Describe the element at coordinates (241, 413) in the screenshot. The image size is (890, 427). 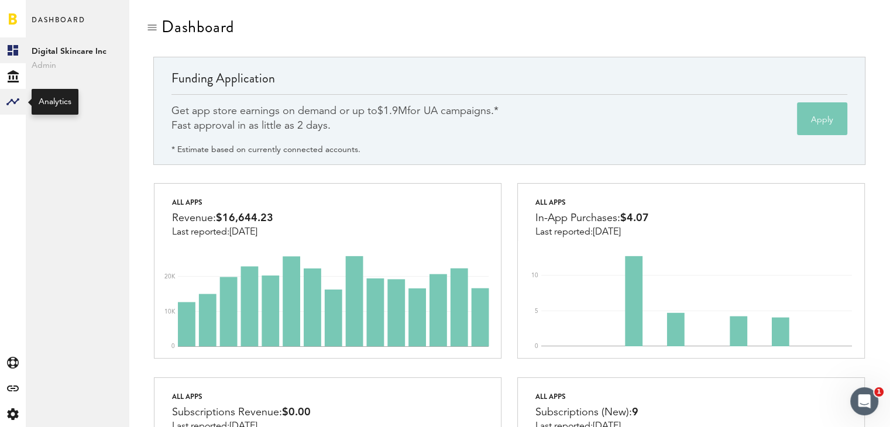
I see `div: Subscriptions Revenue:` at that location.